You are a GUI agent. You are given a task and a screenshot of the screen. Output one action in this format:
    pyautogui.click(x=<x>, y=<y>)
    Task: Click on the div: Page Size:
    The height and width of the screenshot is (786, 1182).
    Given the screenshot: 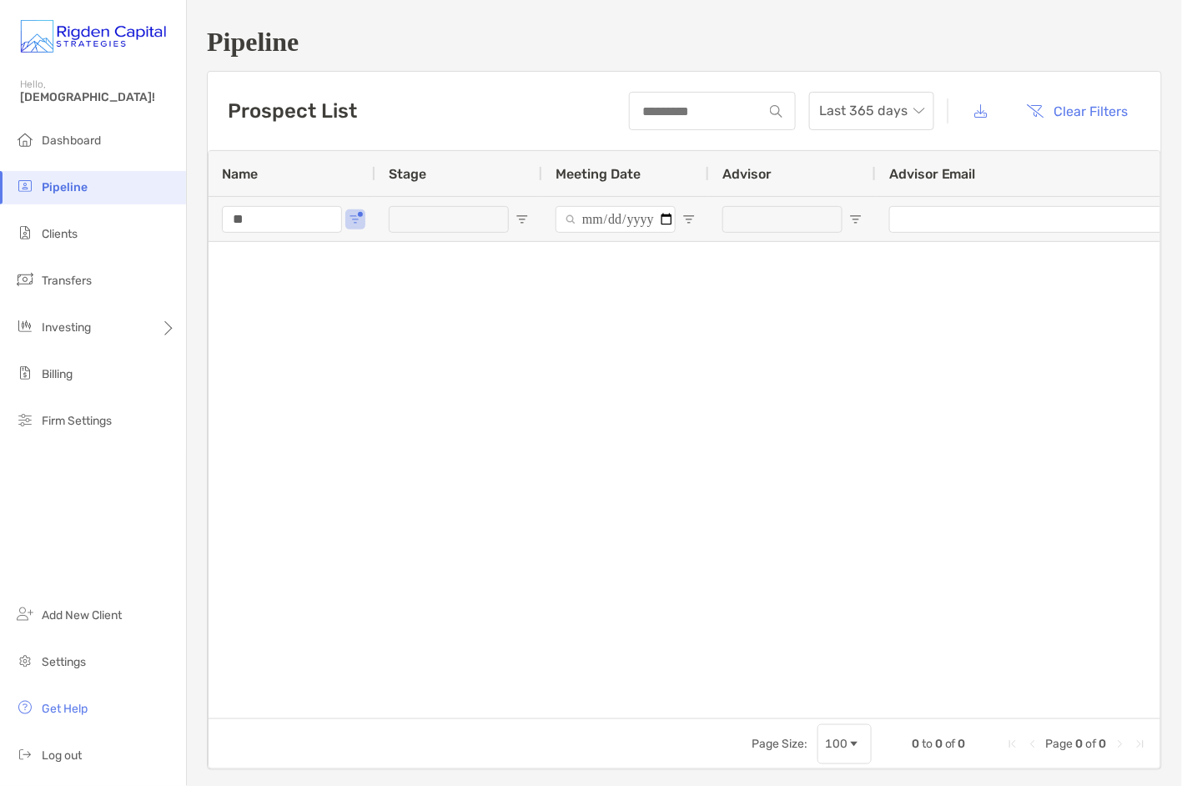 What is the action you would take?
    pyautogui.click(x=779, y=743)
    